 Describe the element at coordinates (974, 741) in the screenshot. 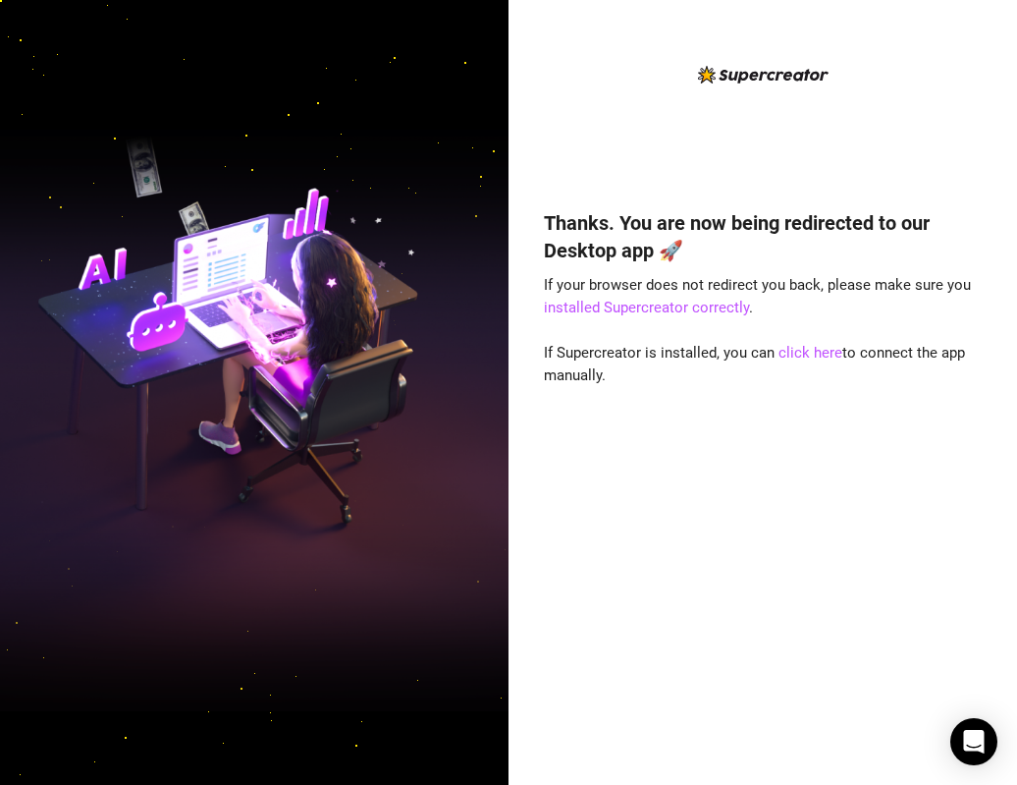

I see `div: Open Intercom Messenger` at that location.